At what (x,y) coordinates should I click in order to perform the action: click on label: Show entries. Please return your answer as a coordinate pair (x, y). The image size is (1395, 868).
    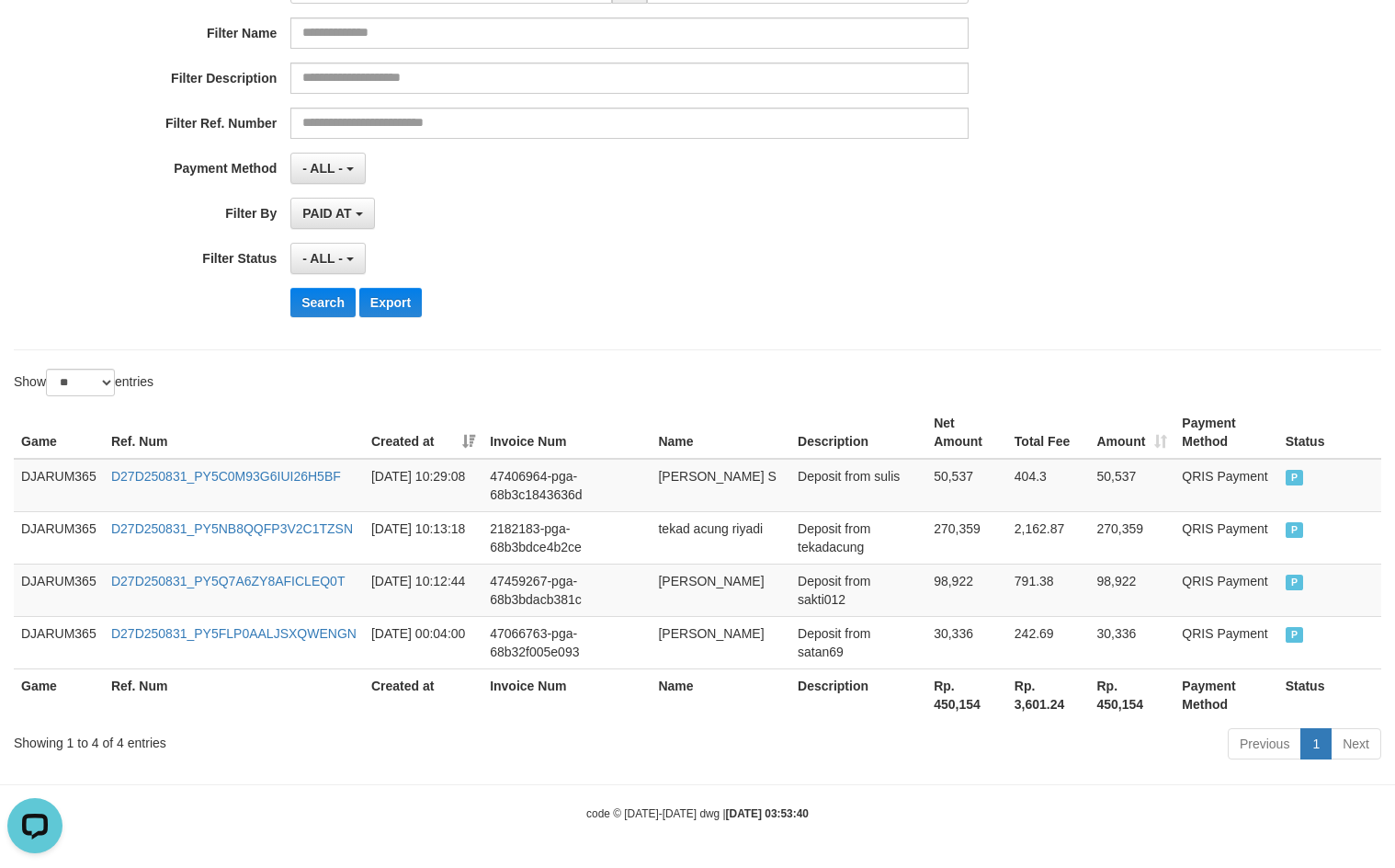
    Looking at the image, I should click on (84, 383).